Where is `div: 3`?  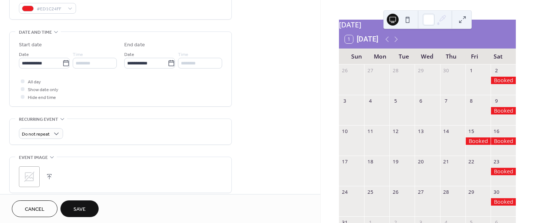 div: 3 is located at coordinates (345, 101).